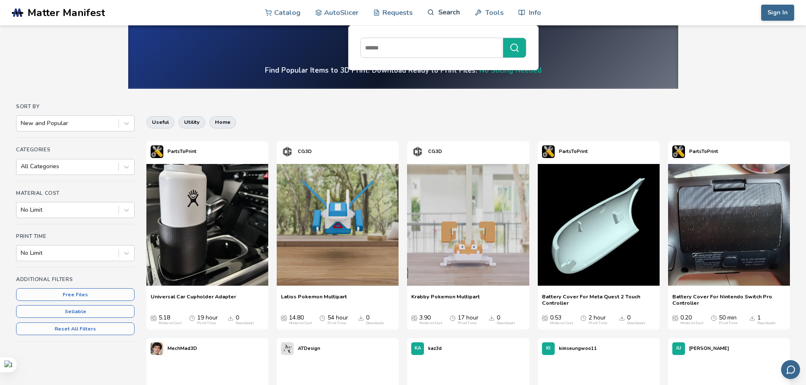 The image size is (806, 385). I want to click on h4: Additional Filters, so click(75, 280).